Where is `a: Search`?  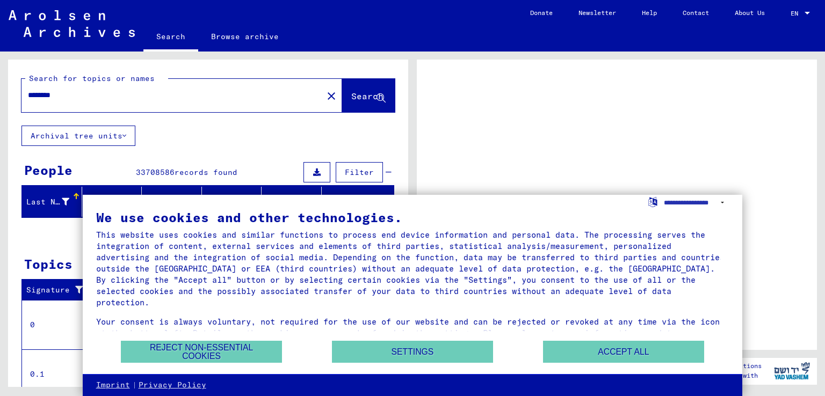
a: Search is located at coordinates (171, 38).